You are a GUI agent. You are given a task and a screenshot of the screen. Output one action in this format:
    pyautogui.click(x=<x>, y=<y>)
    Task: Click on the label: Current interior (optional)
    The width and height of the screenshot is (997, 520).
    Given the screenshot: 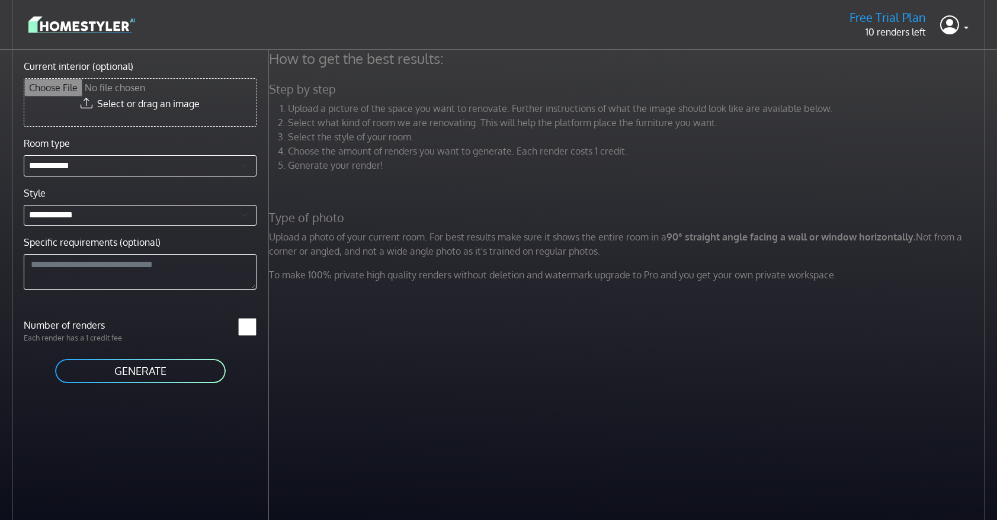 What is the action you would take?
    pyautogui.click(x=78, y=66)
    